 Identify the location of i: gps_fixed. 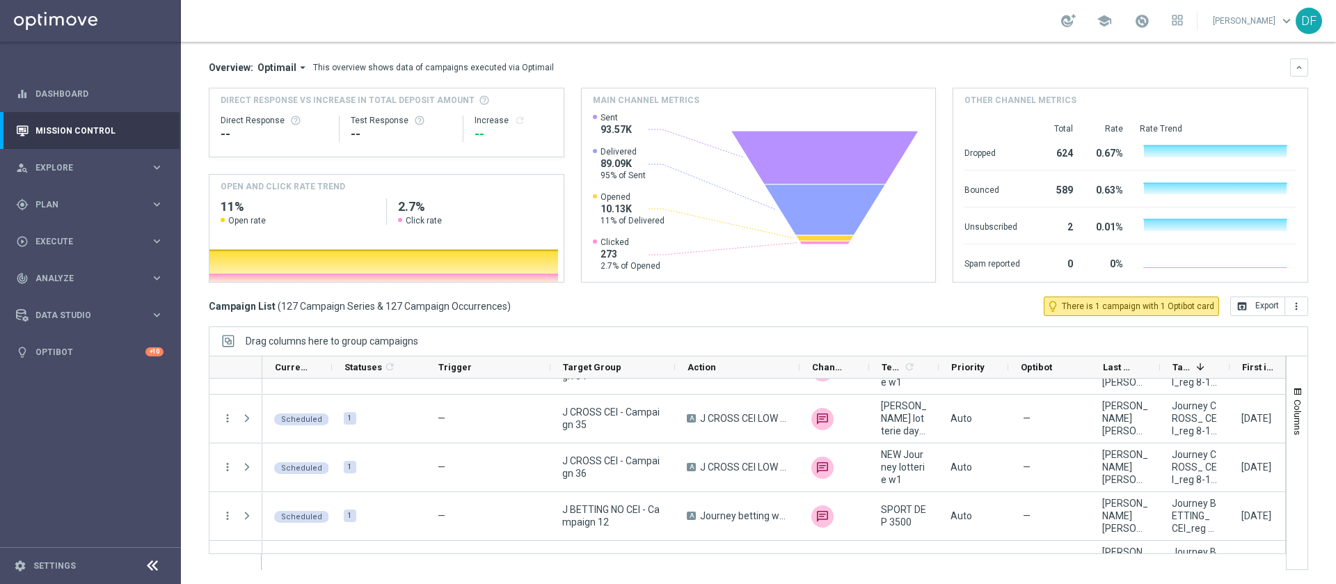
(22, 205).